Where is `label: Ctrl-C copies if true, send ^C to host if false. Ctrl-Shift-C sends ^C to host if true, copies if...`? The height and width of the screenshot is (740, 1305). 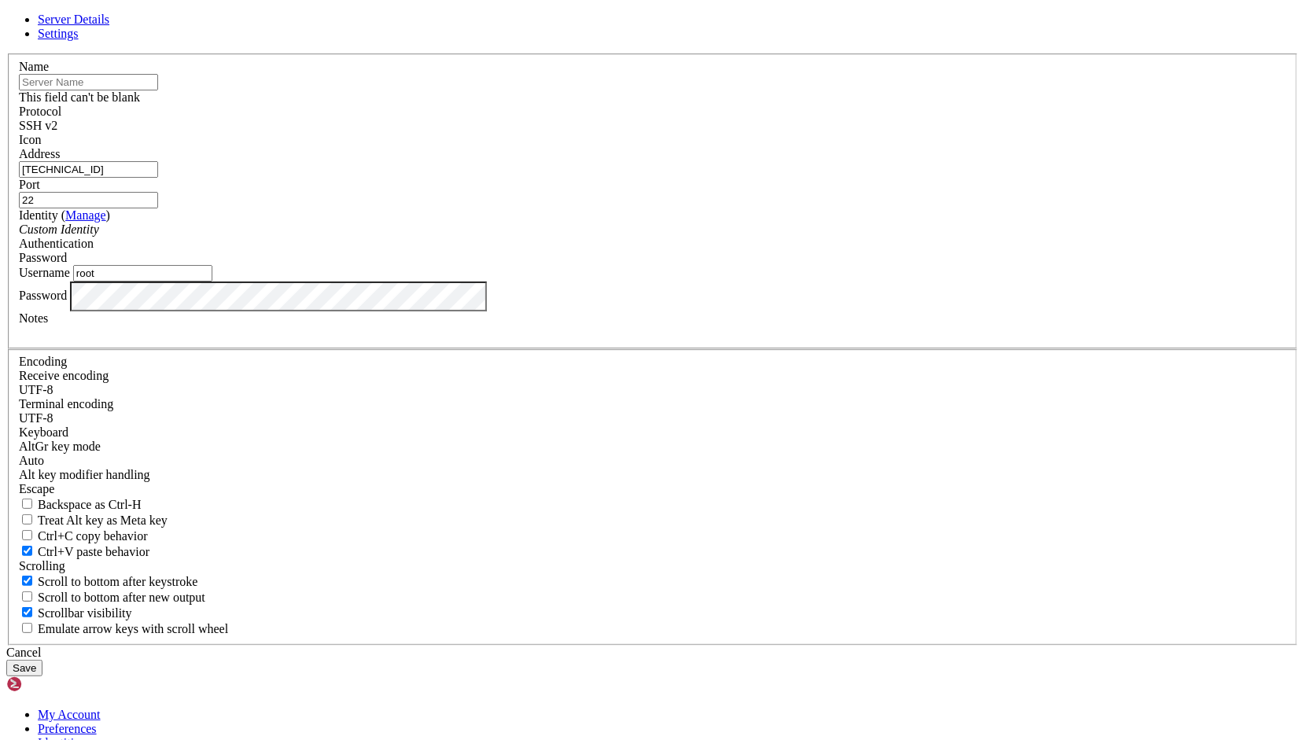 label: Ctrl-C copies if true, send ^C to host if false. Ctrl-Shift-C sends ^C to host if true, copies if... is located at coordinates (83, 536).